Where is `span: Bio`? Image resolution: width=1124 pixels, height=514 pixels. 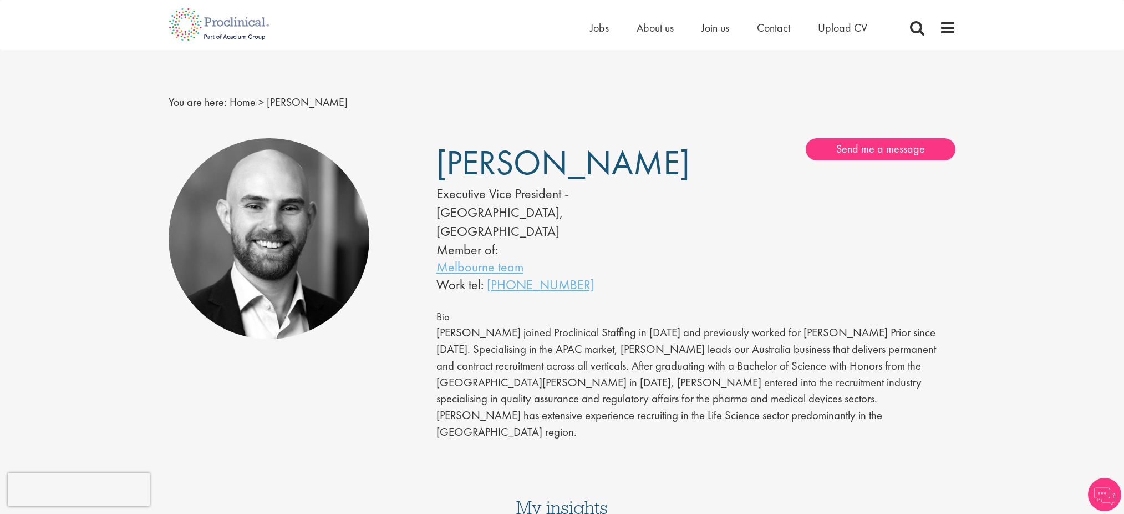 span: Bio is located at coordinates (443, 317).